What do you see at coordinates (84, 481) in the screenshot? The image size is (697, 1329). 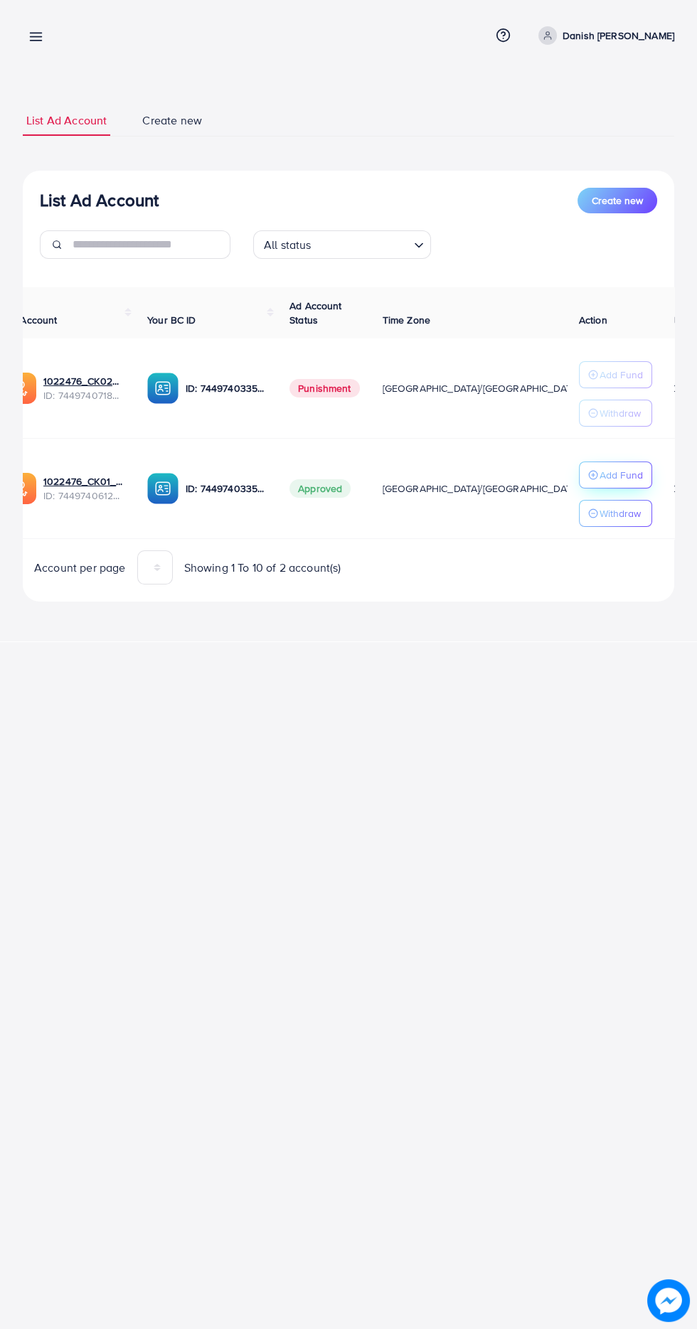 I see `a: 1022476_CK01_1734527903320` at bounding box center [84, 481].